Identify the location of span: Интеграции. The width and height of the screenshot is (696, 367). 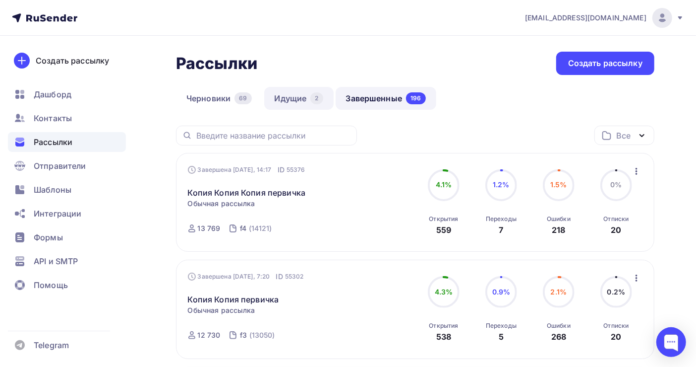
(58, 213).